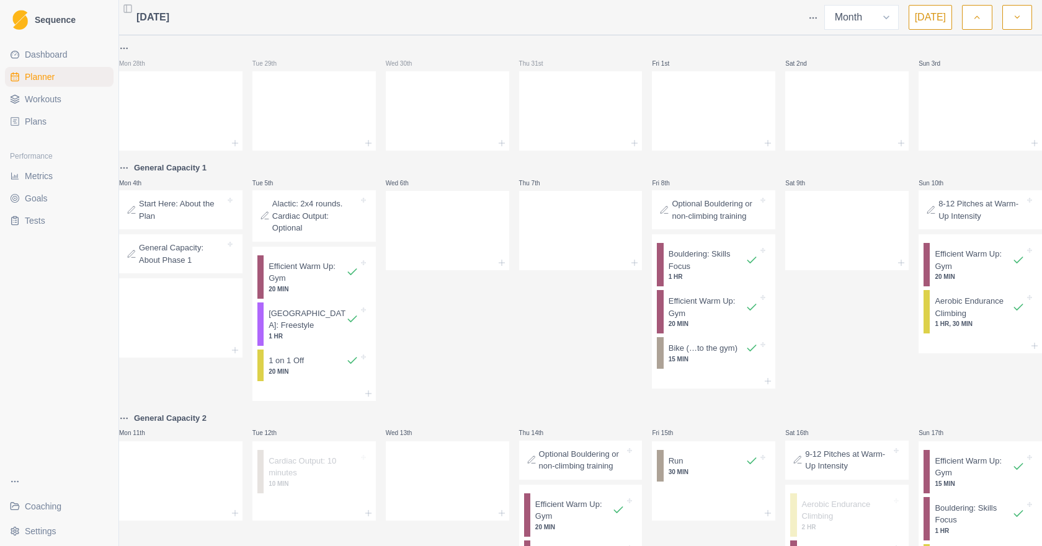 The image size is (1042, 546). Describe the element at coordinates (35, 122) in the screenshot. I see `span: Plans` at that location.